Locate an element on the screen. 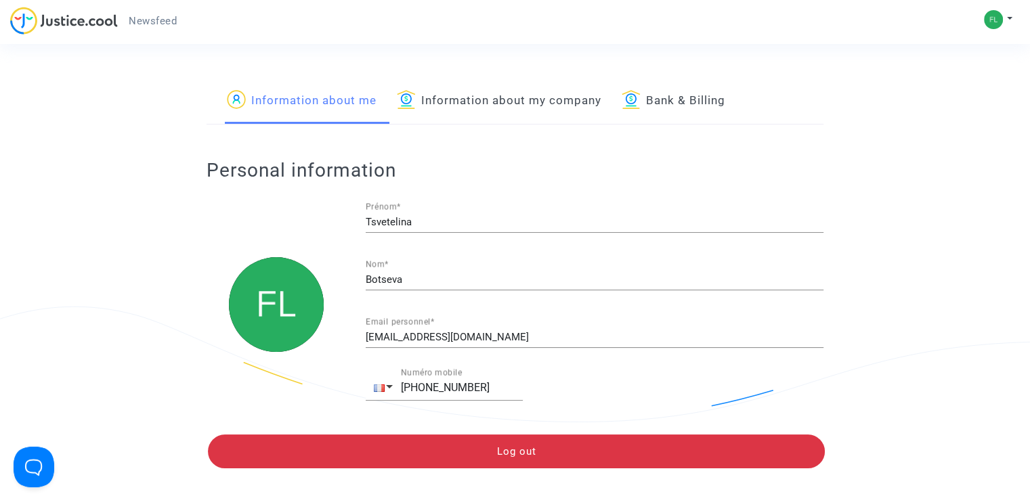 This screenshot has width=1030, height=494. span: Newsfeed is located at coordinates (152, 21).